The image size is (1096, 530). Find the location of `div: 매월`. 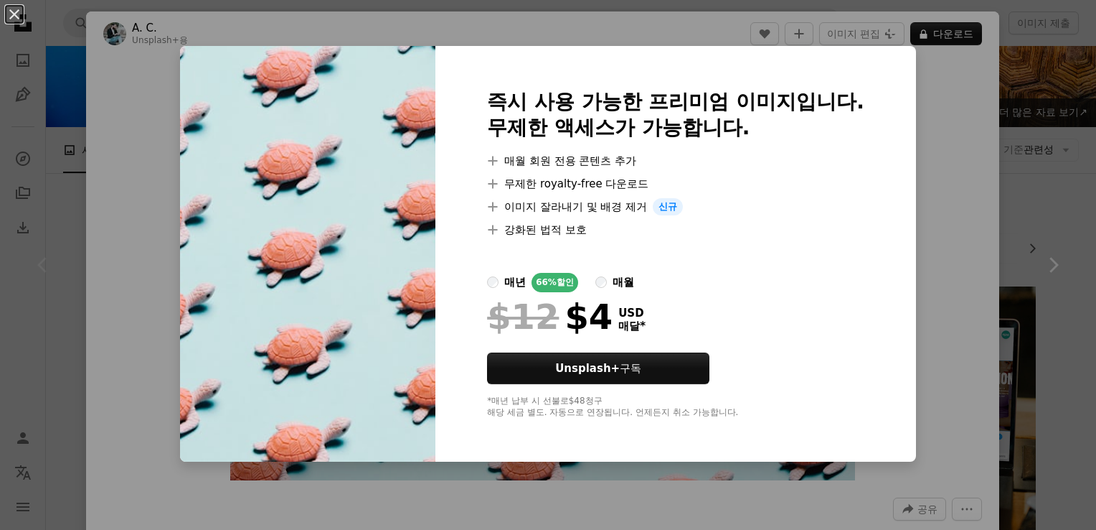

div: 매월 is located at coordinates (624, 282).